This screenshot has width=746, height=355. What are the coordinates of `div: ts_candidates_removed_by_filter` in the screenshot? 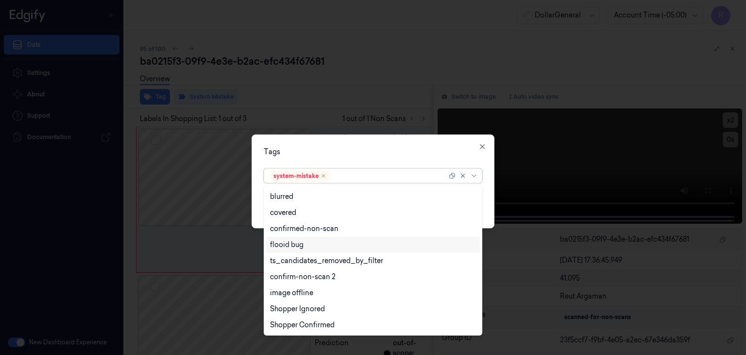 It's located at (326, 260).